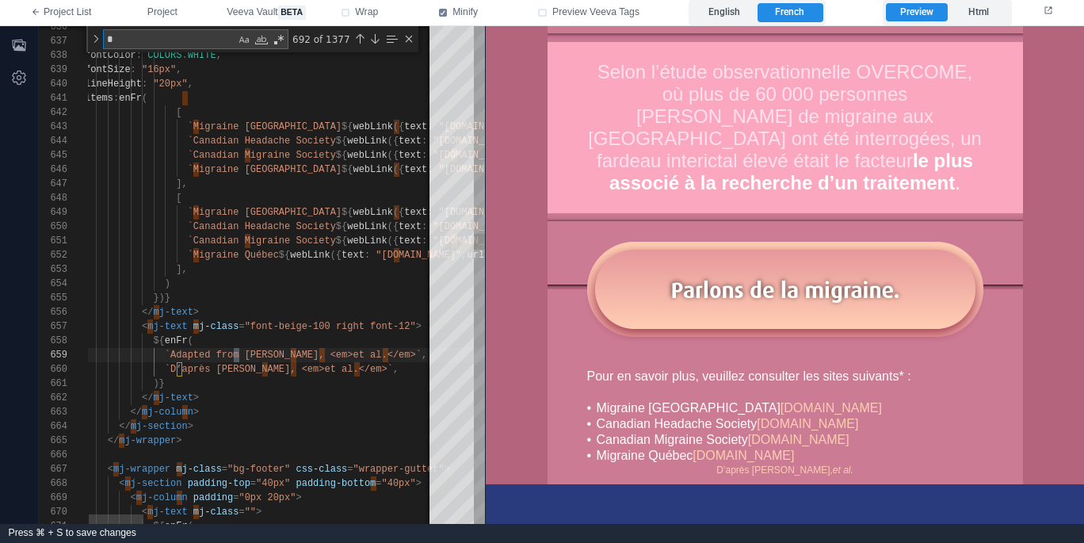 The height and width of the screenshot is (543, 1084). Describe the element at coordinates (978, 13) in the screenshot. I see `label: Html` at that location.